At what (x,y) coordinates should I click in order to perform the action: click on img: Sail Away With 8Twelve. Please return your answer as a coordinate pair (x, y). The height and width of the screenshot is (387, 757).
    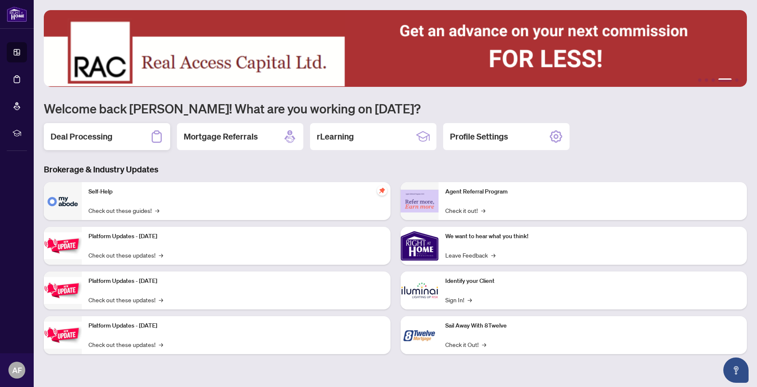
    Looking at the image, I should click on (420, 335).